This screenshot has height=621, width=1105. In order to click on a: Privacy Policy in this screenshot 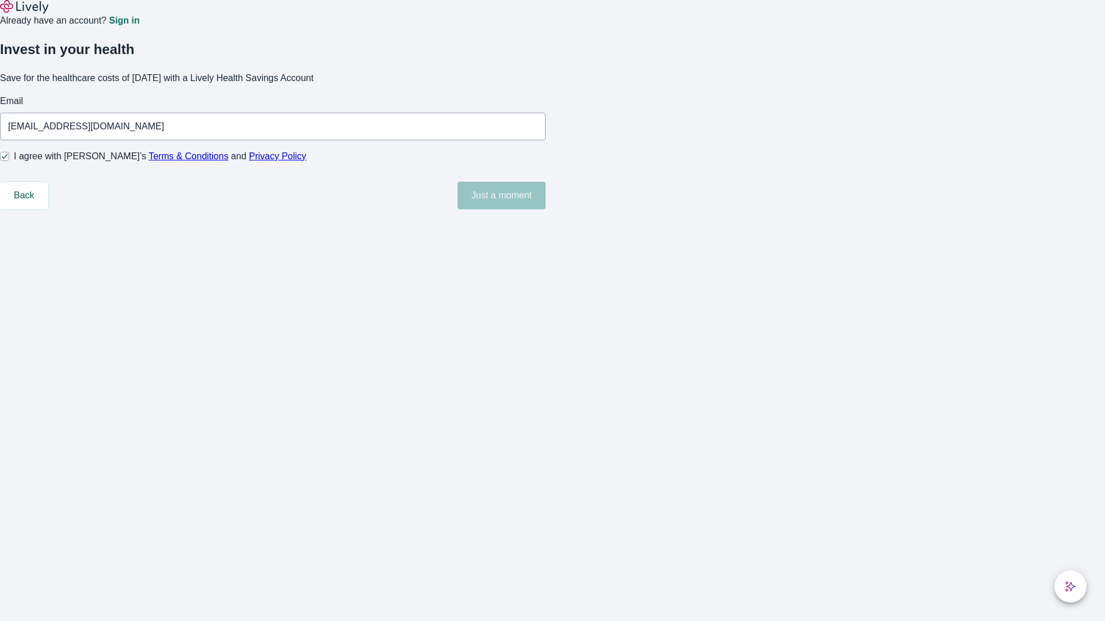, I will do `click(278, 156)`.